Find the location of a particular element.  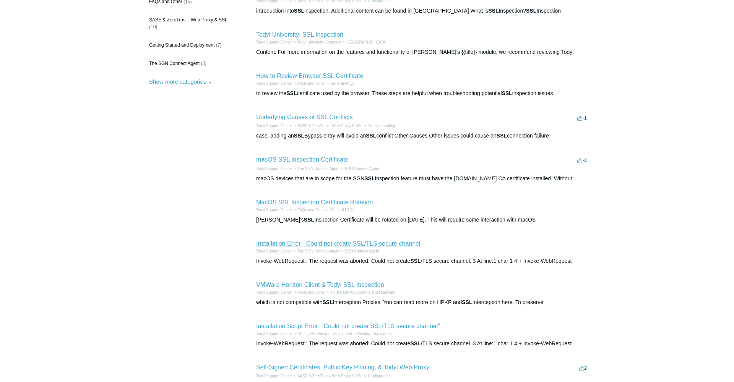

a: Installation Script Error: "Could not create SSL/TLS secure channel" is located at coordinates (348, 326).